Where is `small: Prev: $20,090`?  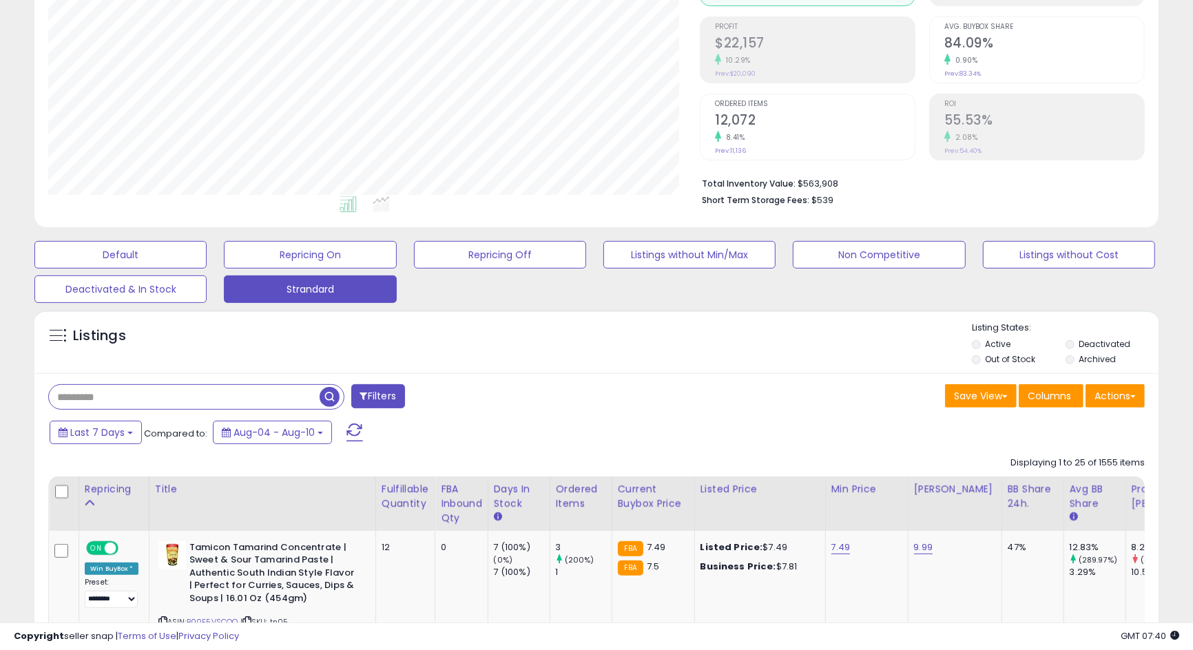
small: Prev: $20,090 is located at coordinates (735, 74).